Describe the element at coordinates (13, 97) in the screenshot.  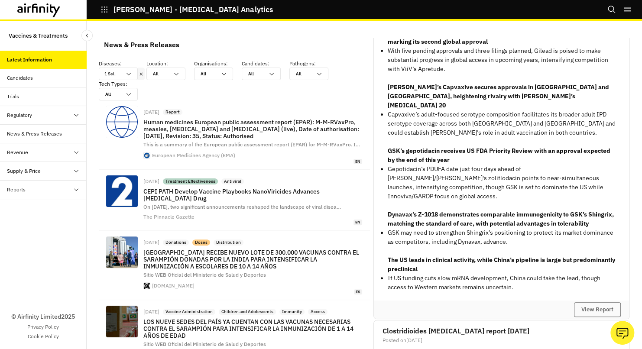
I see `div: Trials` at that location.